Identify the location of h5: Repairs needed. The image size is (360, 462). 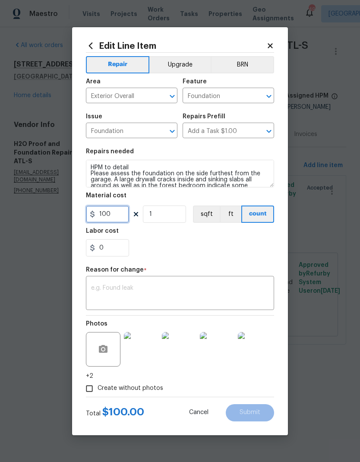
(110, 151).